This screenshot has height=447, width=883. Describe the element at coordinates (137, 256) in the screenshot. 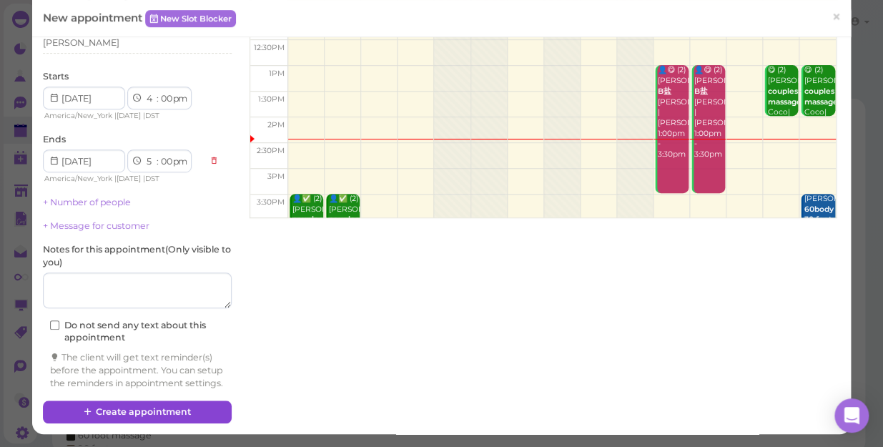

I see `label: Notes for this appointment ( Only visible to you )` at that location.